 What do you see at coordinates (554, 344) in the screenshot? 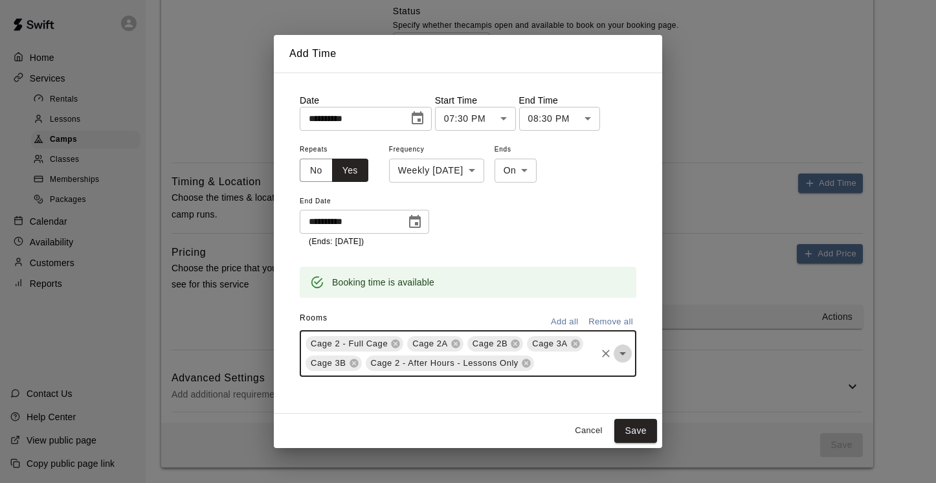
I see `div: Cage 3A` at bounding box center [554, 344].